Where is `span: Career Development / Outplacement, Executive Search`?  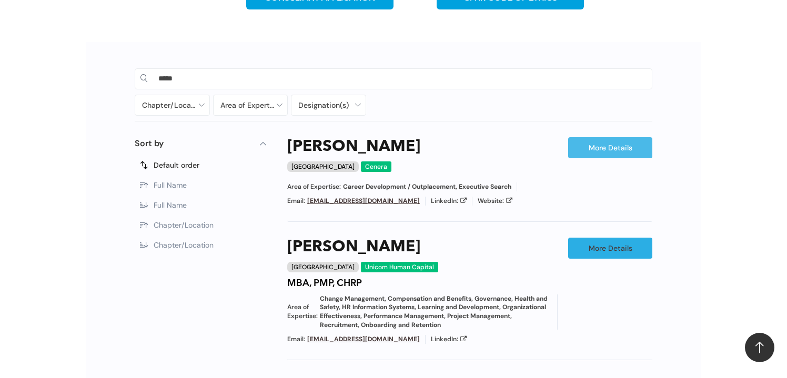 span: Career Development / Outplacement, Executive Search is located at coordinates (427, 187).